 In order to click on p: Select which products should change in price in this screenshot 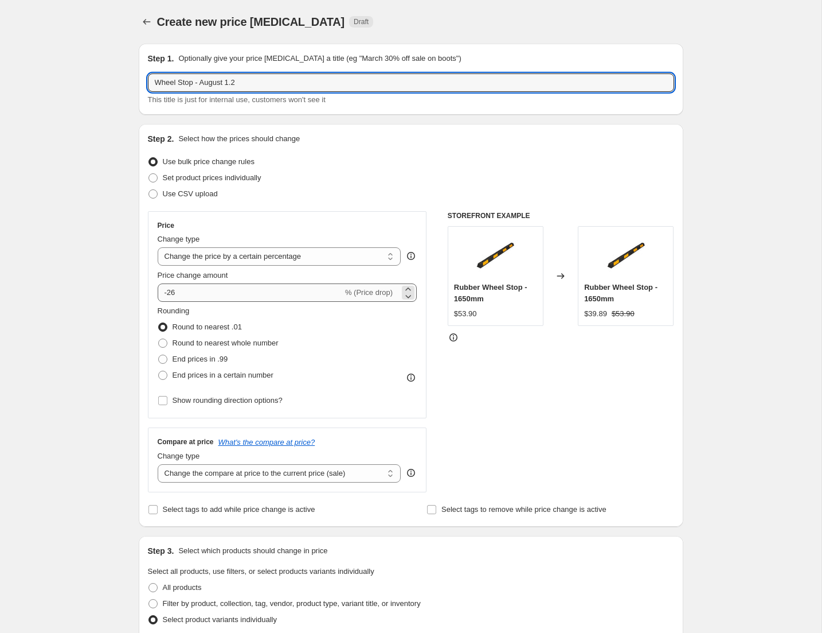, I will do `click(253, 551)`.